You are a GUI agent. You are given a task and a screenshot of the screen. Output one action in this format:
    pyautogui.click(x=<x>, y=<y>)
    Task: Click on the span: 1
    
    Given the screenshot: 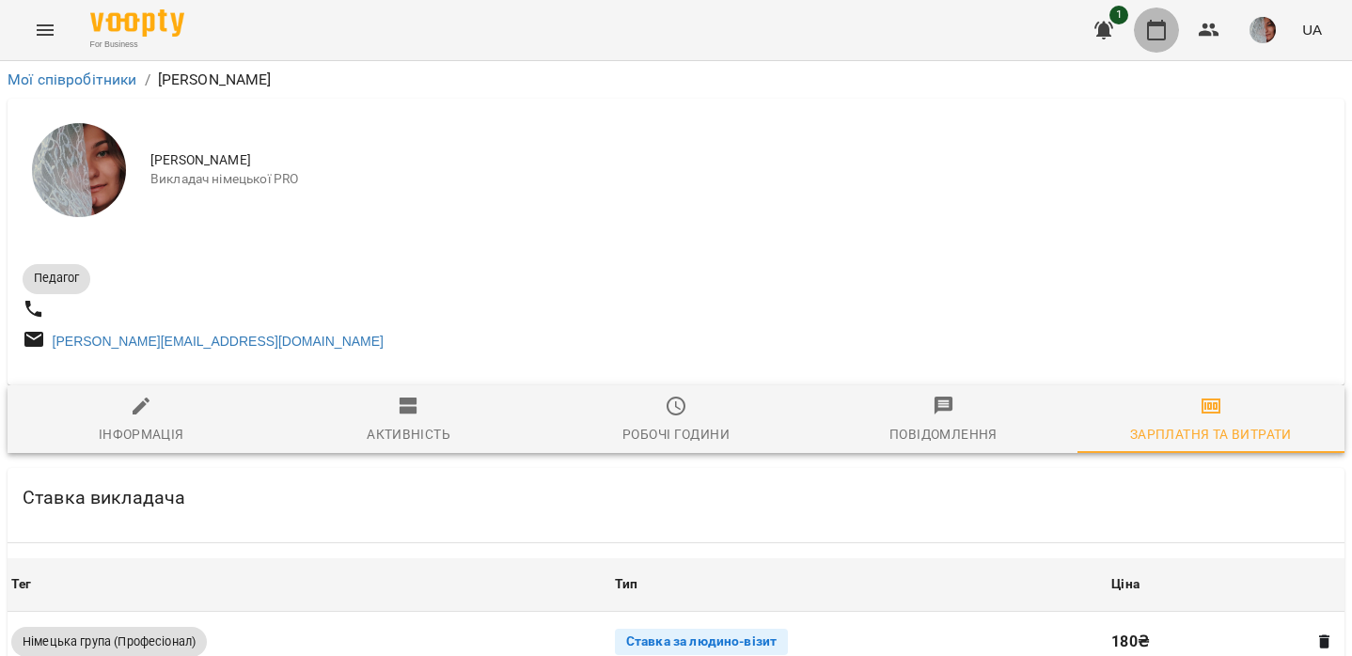 What is the action you would take?
    pyautogui.click(x=1119, y=15)
    